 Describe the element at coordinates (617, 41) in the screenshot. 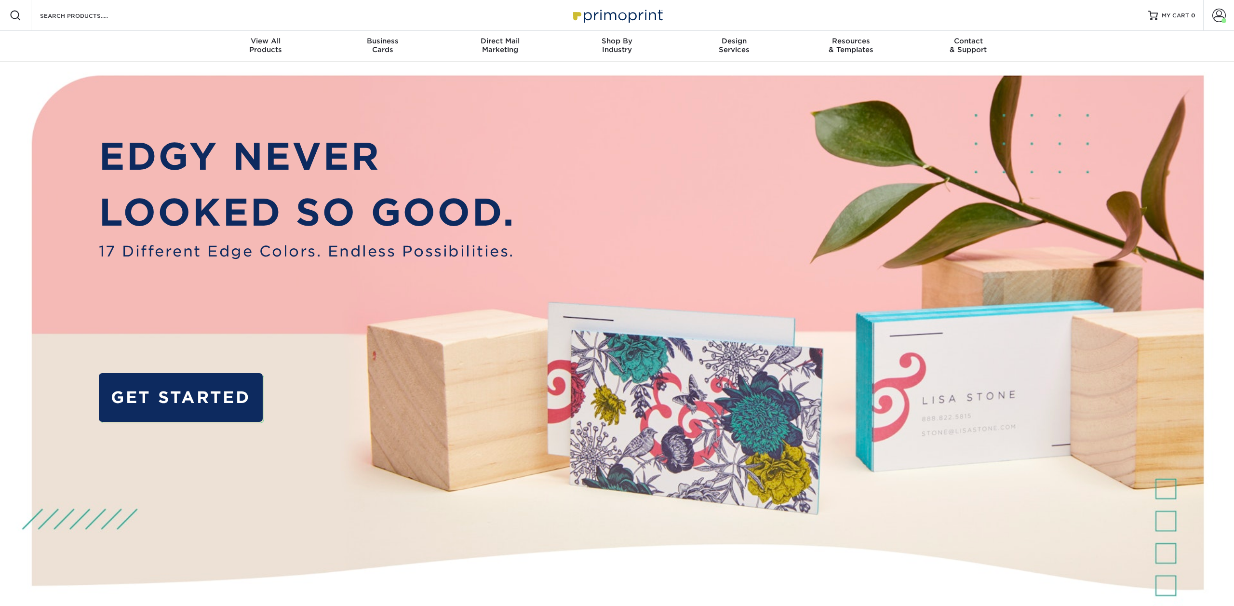

I see `span: Shop By` at that location.